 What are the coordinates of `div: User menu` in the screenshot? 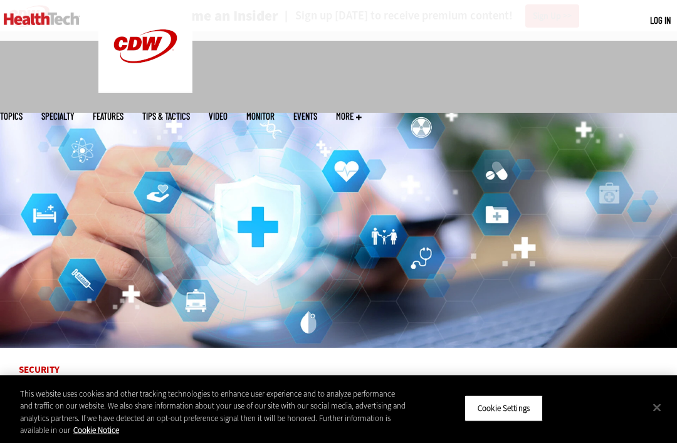 It's located at (660, 20).